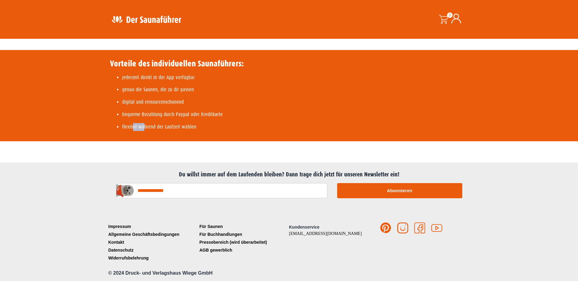  Describe the element at coordinates (183, 127) in the screenshot. I see `p: flexibel während der Laufzeit wählen` at that location.